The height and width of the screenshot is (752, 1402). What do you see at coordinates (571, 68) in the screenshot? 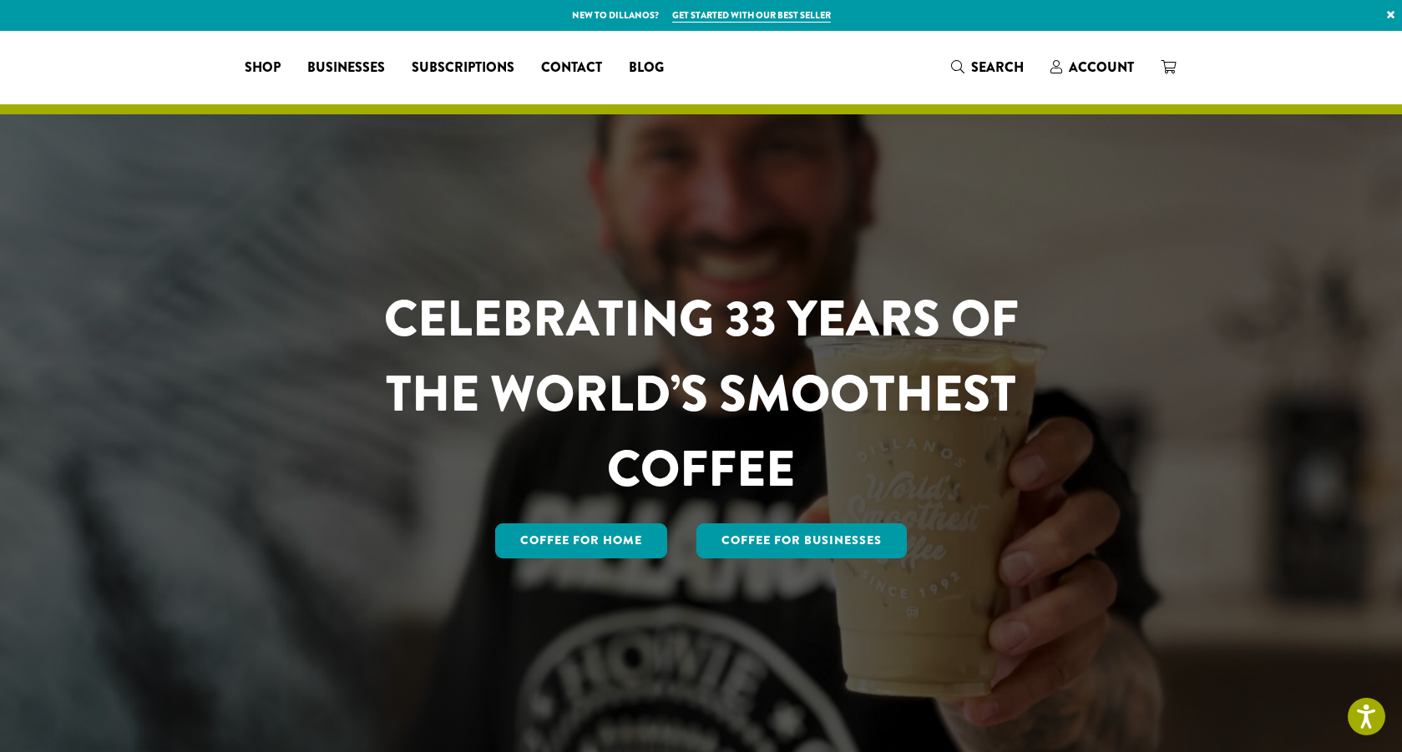
I see `span: Contact` at bounding box center [571, 68].